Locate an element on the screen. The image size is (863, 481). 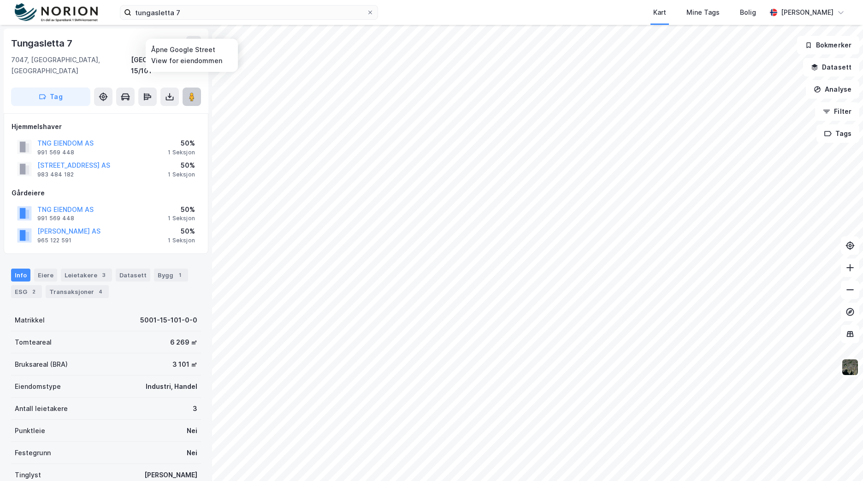
div: Punktleie is located at coordinates (30, 431).